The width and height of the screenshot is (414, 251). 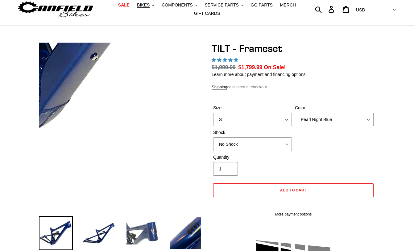 What do you see at coordinates (252, 157) in the screenshot?
I see `label: Quantity` at bounding box center [252, 157].